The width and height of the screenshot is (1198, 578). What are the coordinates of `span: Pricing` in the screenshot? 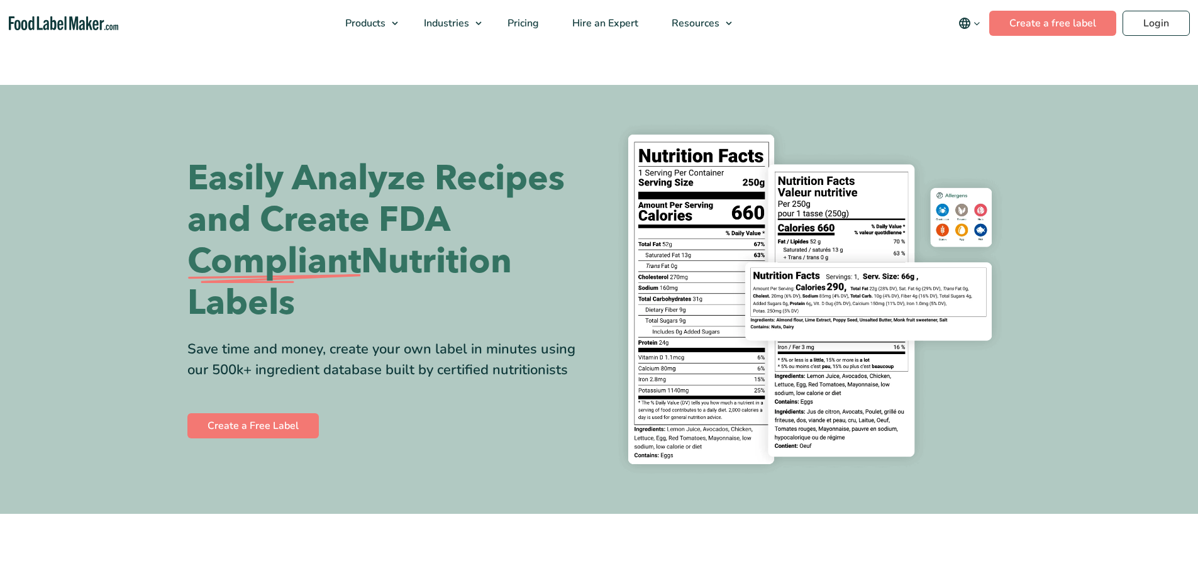 It's located at (522, 23).